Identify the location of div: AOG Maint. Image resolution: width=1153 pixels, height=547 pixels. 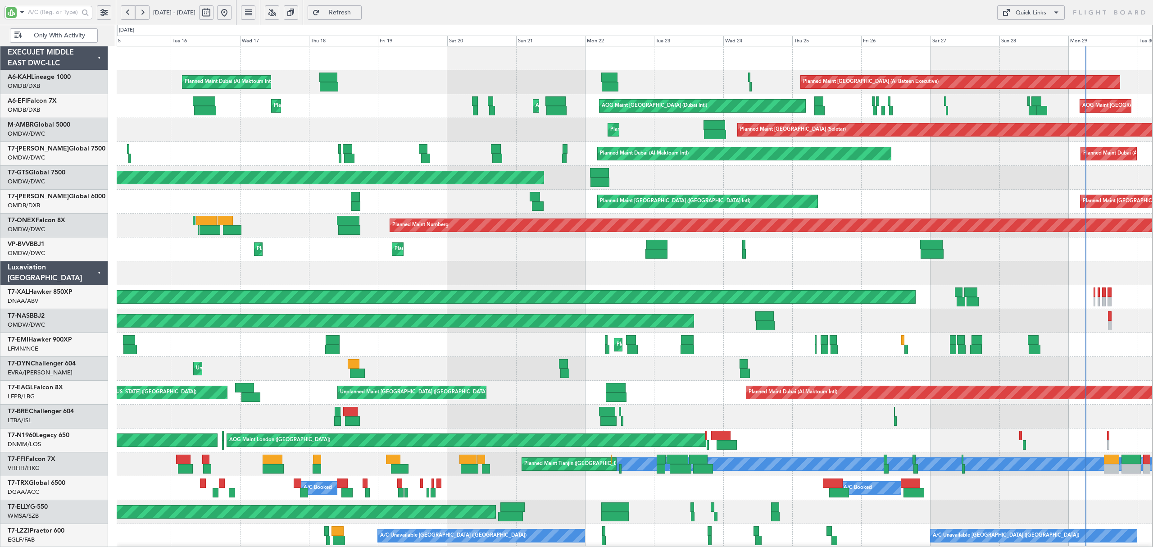
(549, 106).